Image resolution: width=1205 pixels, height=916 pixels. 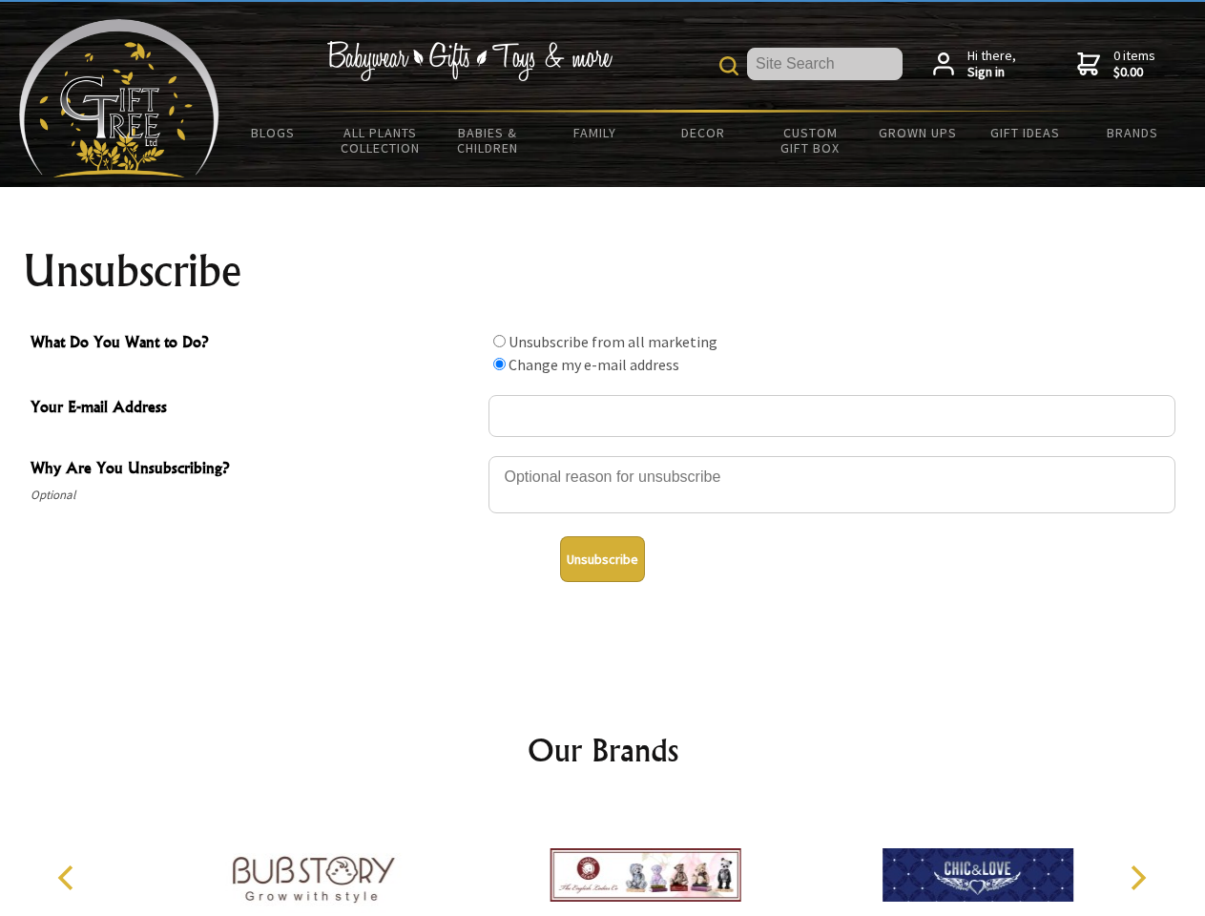 What do you see at coordinates (991, 73) in the screenshot?
I see `strong: Sign in` at bounding box center [991, 73].